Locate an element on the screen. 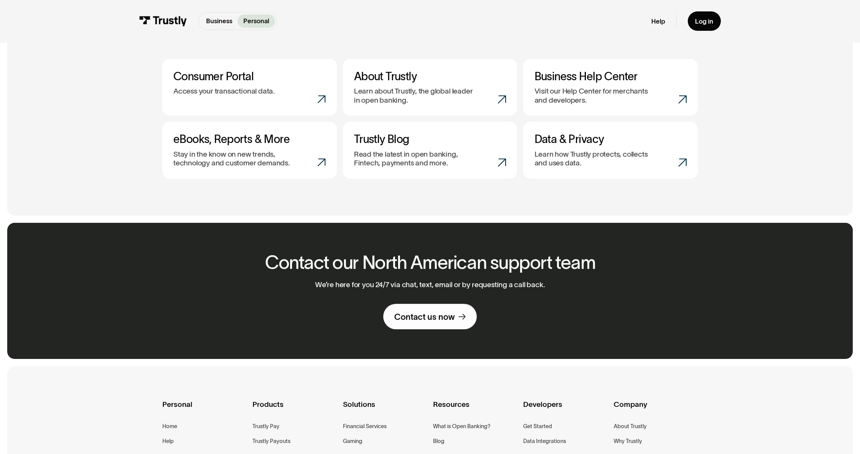 The height and width of the screenshot is (454, 860). p: Business is located at coordinates (219, 21).